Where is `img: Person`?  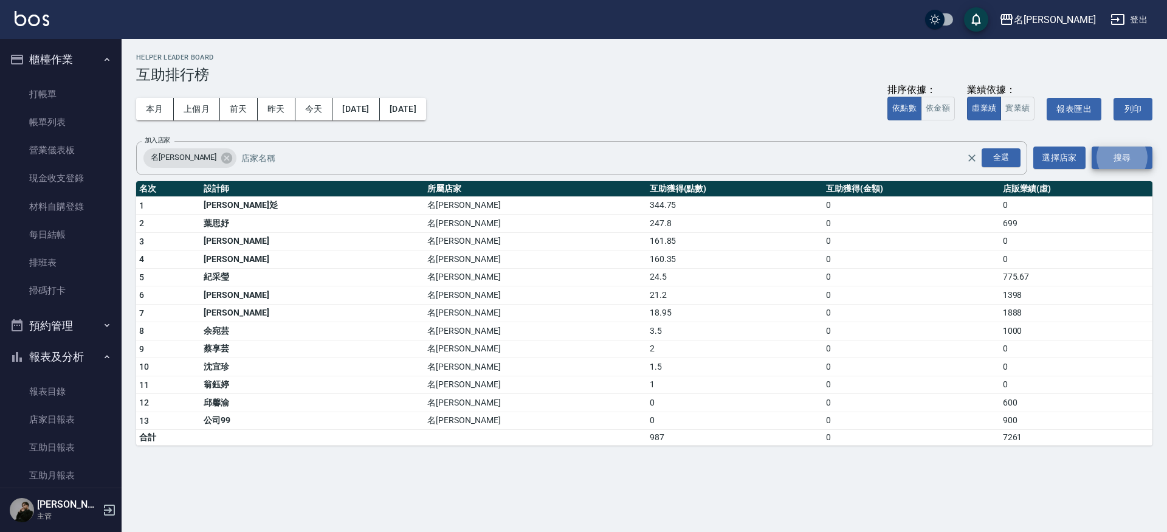
img: Person is located at coordinates (22, 510).